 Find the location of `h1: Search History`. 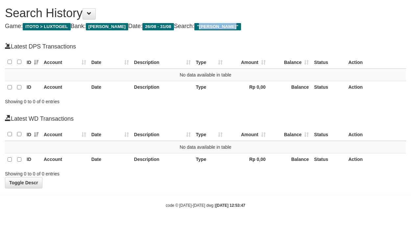

h1: Search History is located at coordinates (206, 13).